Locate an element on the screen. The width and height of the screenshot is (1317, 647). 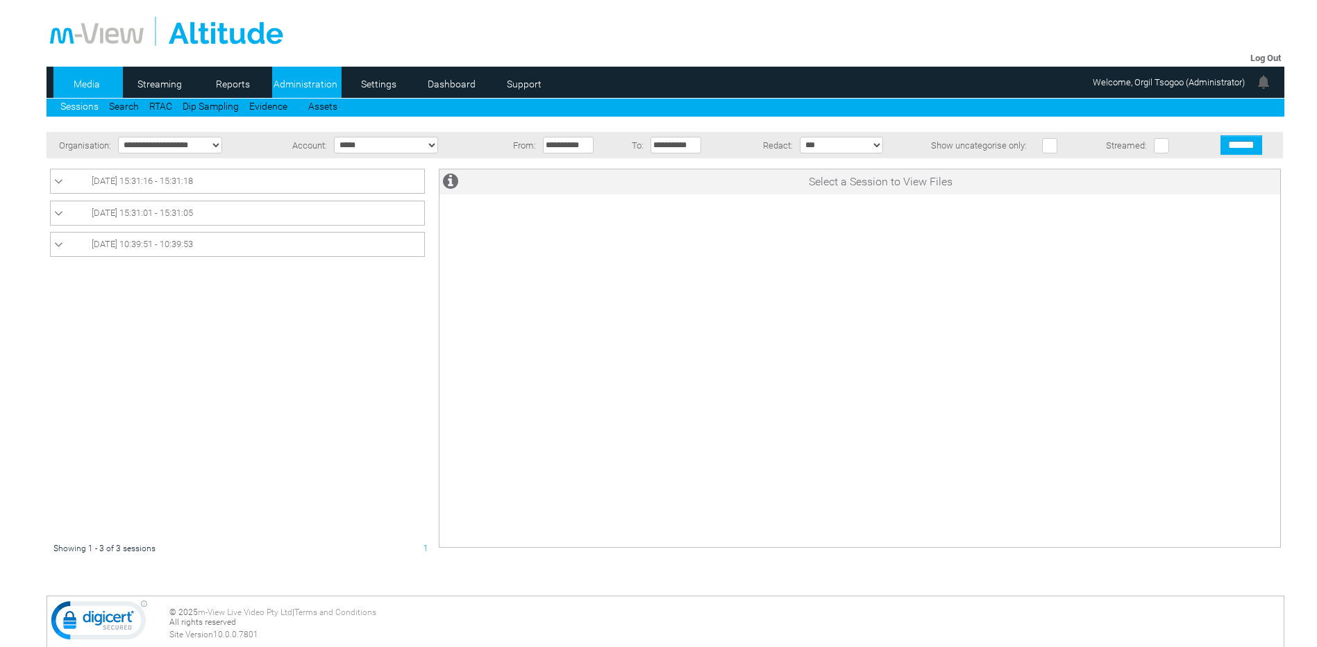
a: Assets is located at coordinates (323, 106).